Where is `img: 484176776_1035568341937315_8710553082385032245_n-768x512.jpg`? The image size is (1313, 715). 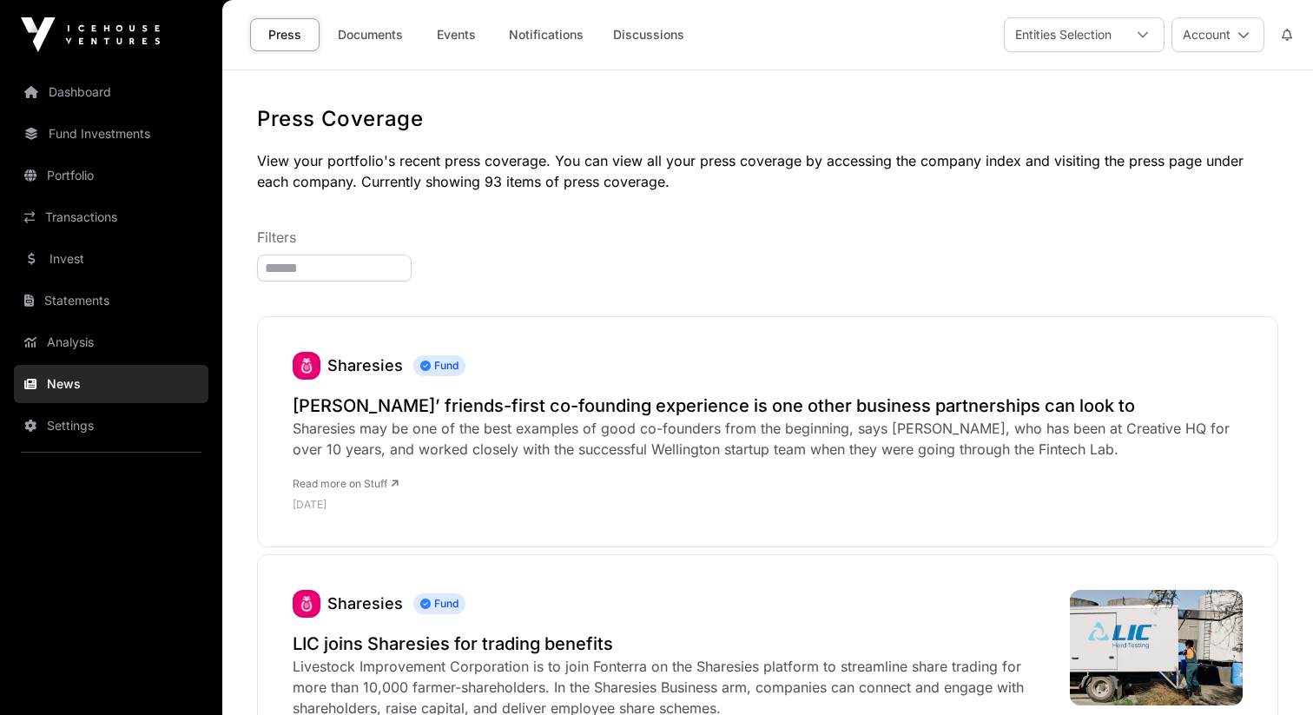
img: 484176776_1035568341937315_8710553082385032245_n-768x512.jpg is located at coordinates (1156, 647).